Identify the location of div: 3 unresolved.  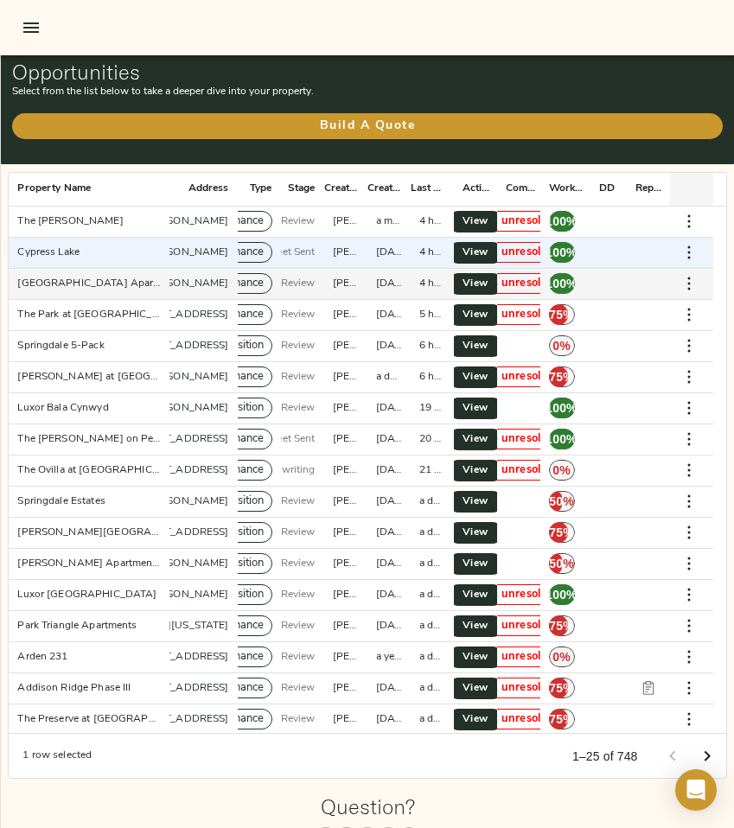
(518, 252).